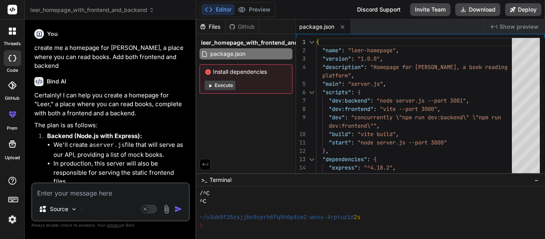 This screenshot has width=545, height=239. I want to click on span: "server.js", so click(366, 84).